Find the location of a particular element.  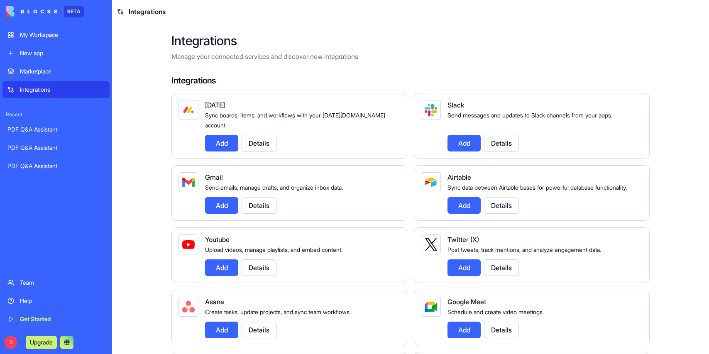

a: BETA is located at coordinates (45, 12).